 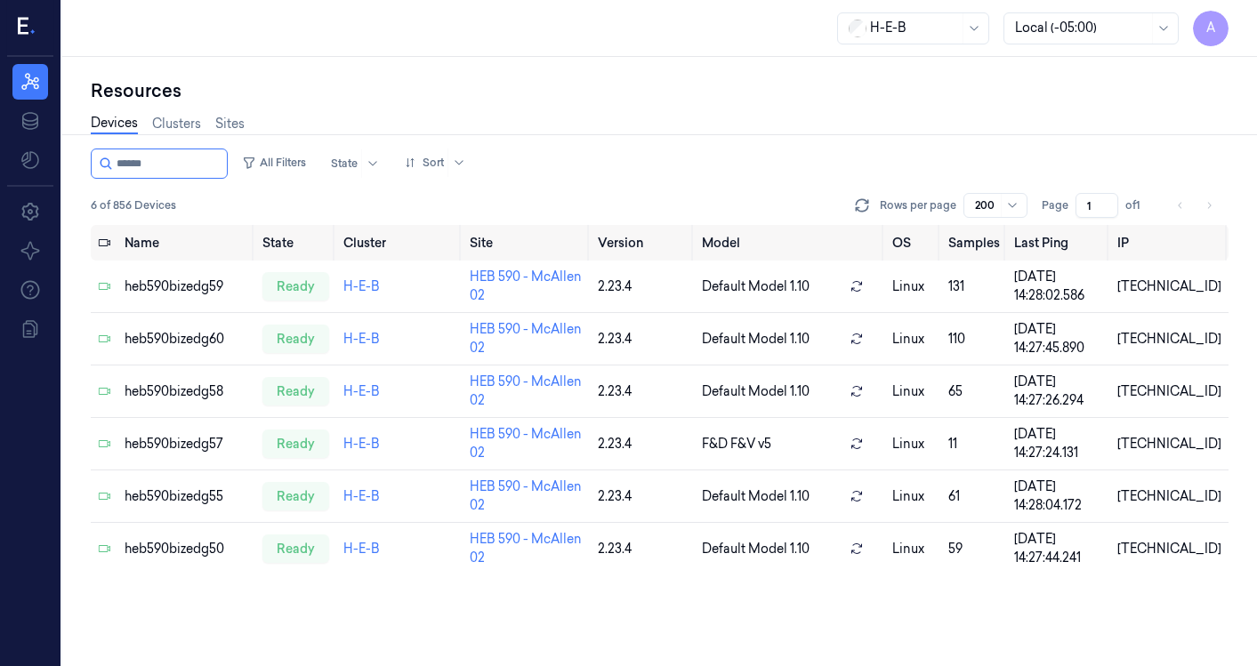 I want to click on div: 11, so click(x=974, y=444).